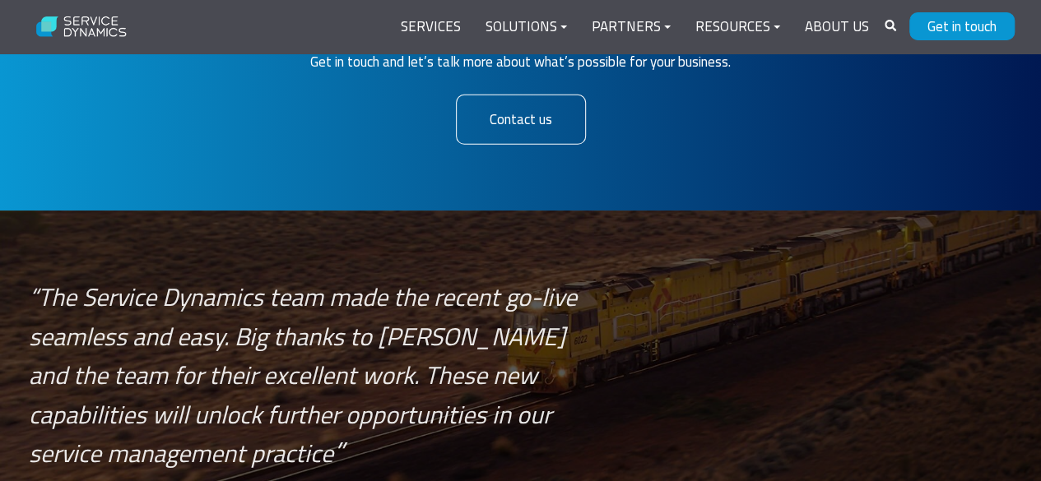 Image resolution: width=1041 pixels, height=481 pixels. Describe the element at coordinates (962, 26) in the screenshot. I see `a: Get in touch` at that location.